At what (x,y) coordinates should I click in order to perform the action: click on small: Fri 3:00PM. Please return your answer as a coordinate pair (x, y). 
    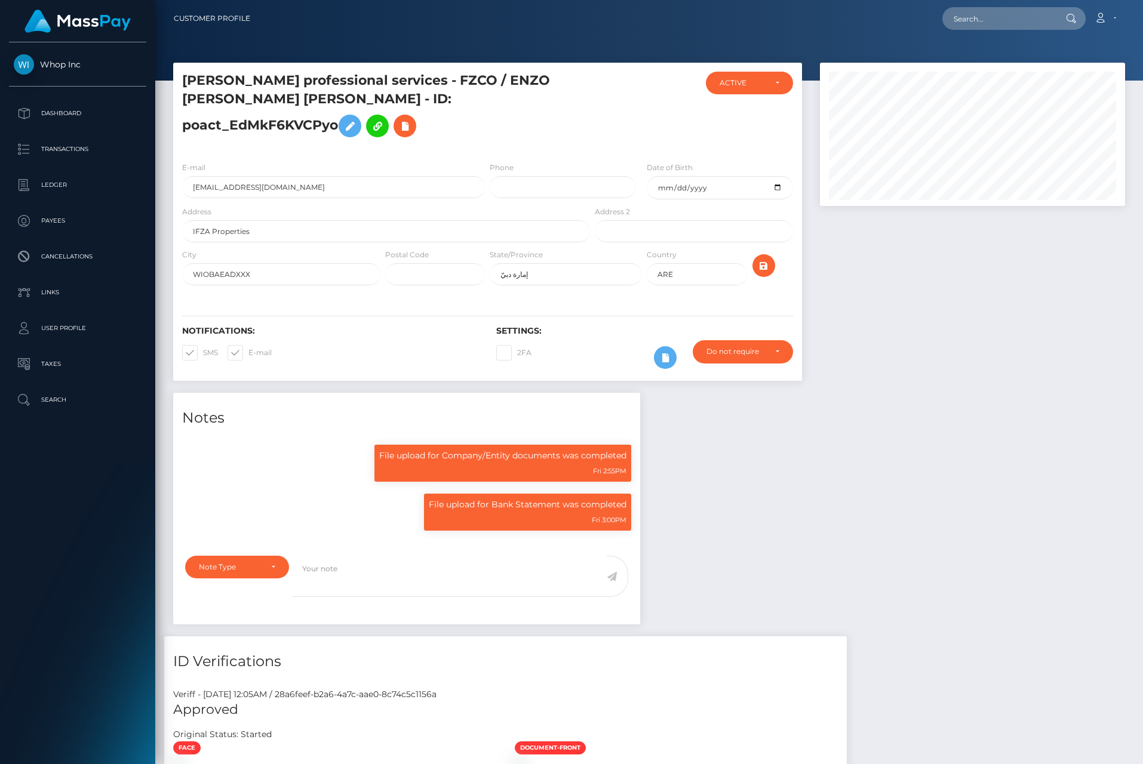
    Looking at the image, I should click on (609, 520).